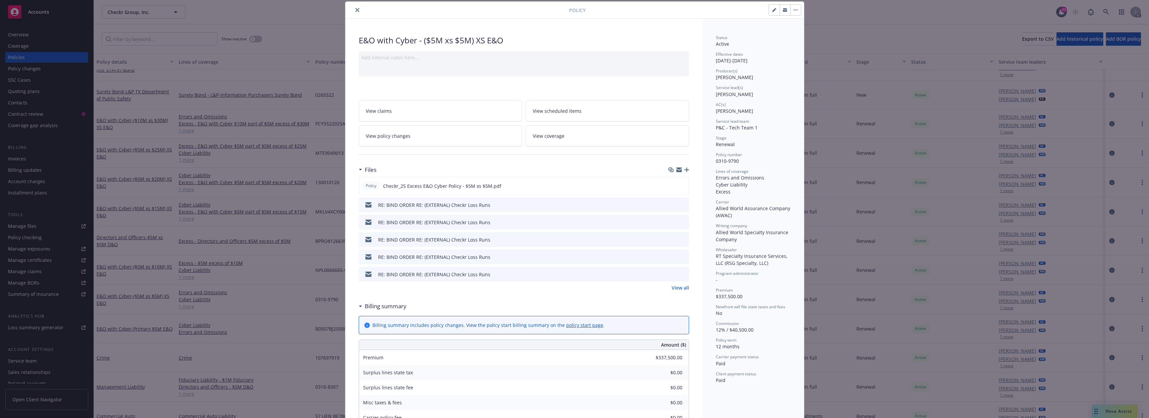  Describe the element at coordinates (440, 136) in the screenshot. I see `a: View policy changes` at that location.